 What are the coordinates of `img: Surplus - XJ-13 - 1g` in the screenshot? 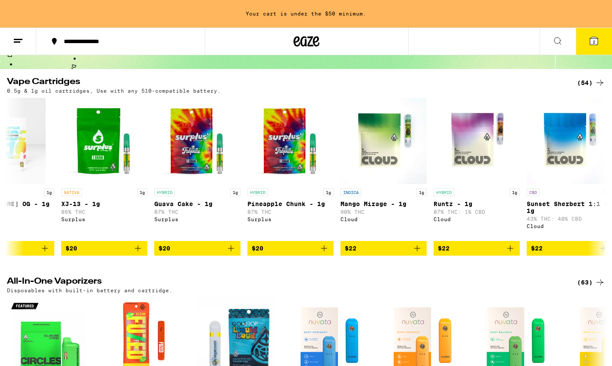 It's located at (104, 141).